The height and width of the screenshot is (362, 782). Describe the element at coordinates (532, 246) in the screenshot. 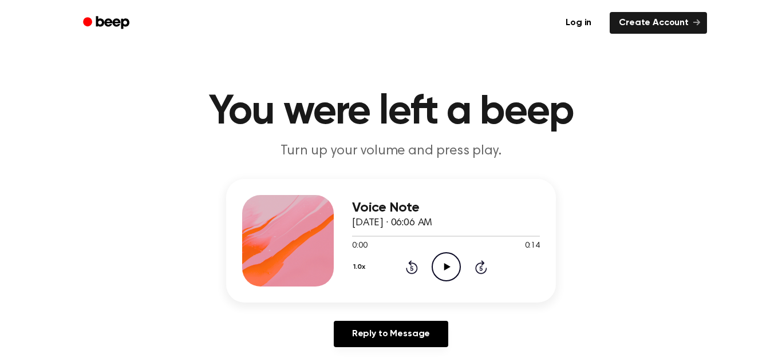

I see `span: 0:14` at that location.